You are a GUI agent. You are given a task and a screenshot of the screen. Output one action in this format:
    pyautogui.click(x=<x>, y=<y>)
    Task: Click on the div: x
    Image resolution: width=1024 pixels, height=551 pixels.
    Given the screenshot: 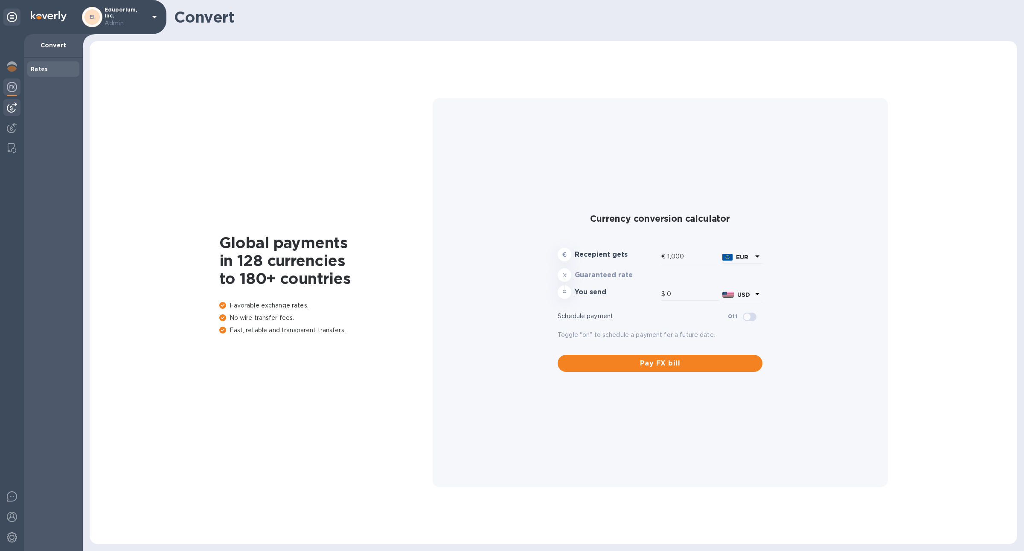 What is the action you would take?
    pyautogui.click(x=564, y=275)
    